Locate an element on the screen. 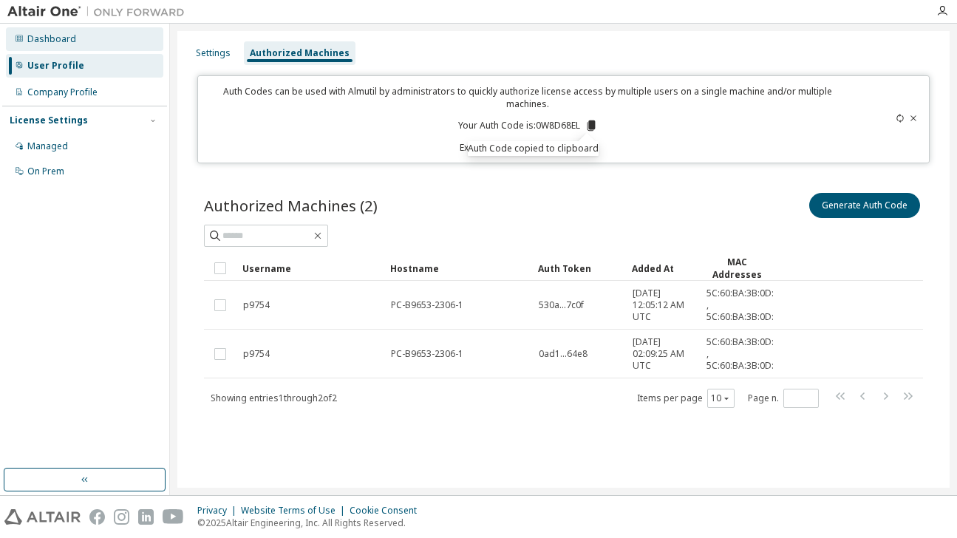 Image resolution: width=957 pixels, height=538 pixels. div: Company Profile is located at coordinates (62, 92).